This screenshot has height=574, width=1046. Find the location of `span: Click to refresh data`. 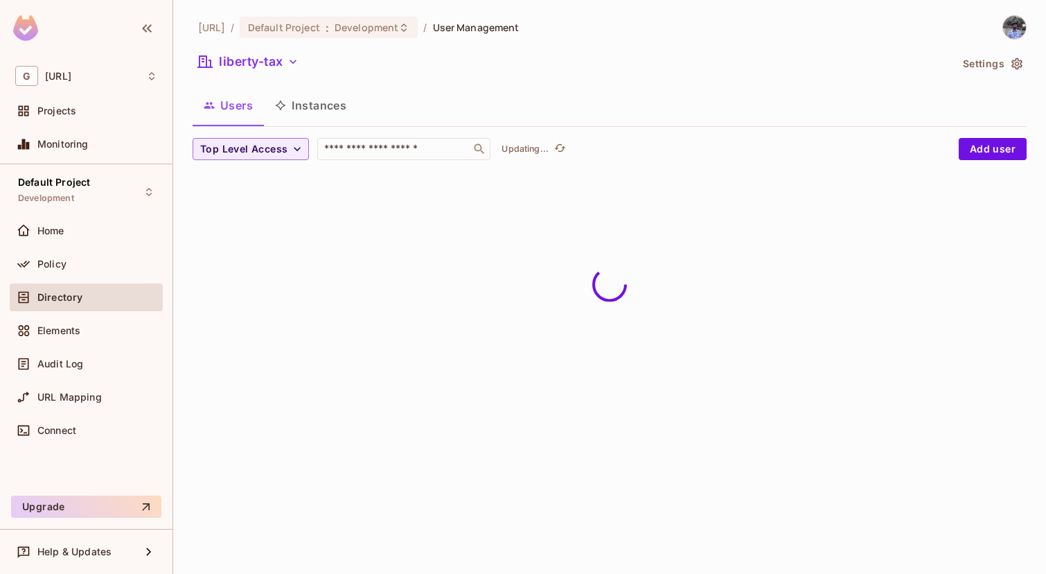

span: Click to refresh data is located at coordinates (558, 149).